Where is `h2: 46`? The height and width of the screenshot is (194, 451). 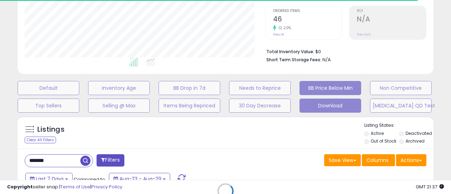
h2: 46 is located at coordinates (308, 20).